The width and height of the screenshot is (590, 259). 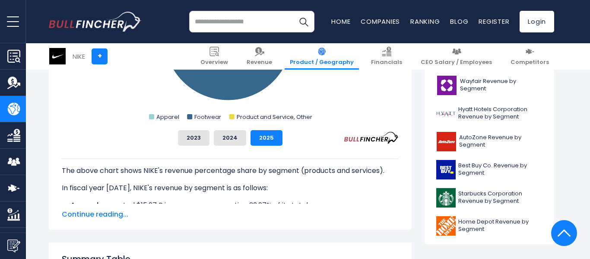 I want to click on span: Hyatt Hotels Corporation Revenue by Segment, so click(x=500, y=113).